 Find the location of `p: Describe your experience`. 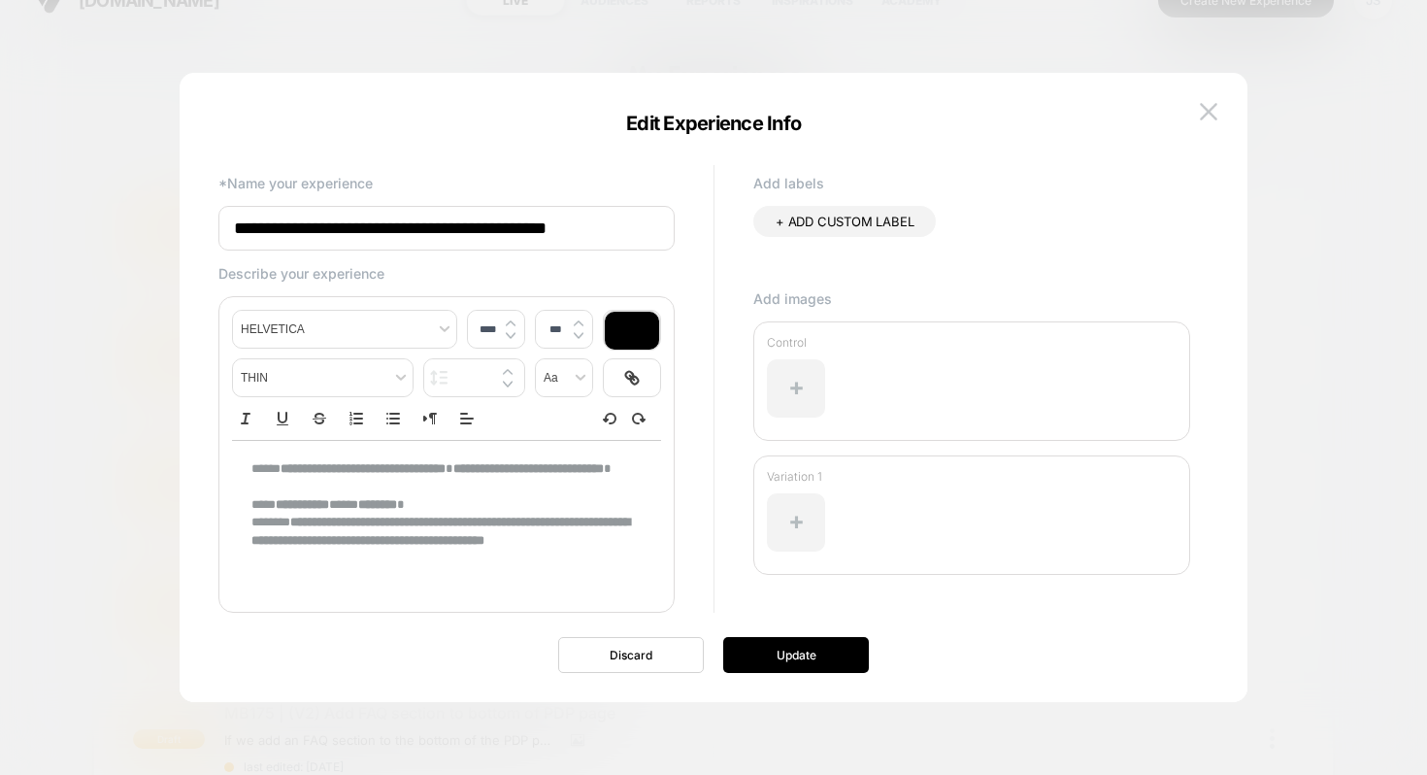

p: Describe your experience is located at coordinates (447, 273).